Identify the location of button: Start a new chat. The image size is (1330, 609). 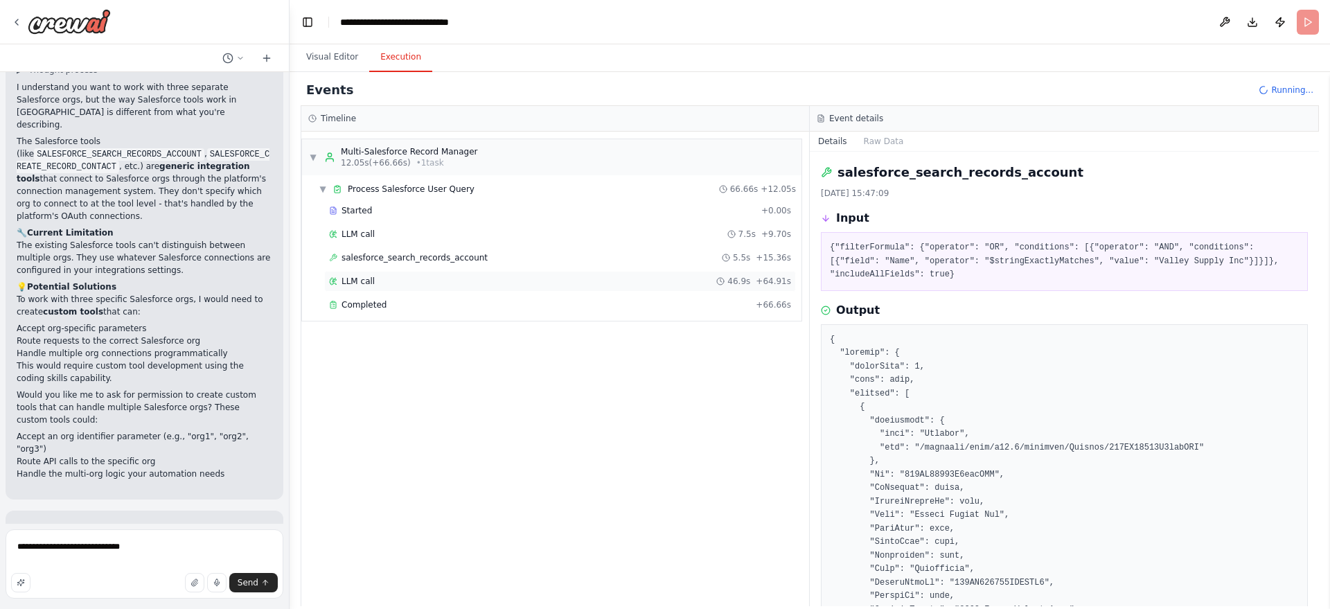
(267, 58).